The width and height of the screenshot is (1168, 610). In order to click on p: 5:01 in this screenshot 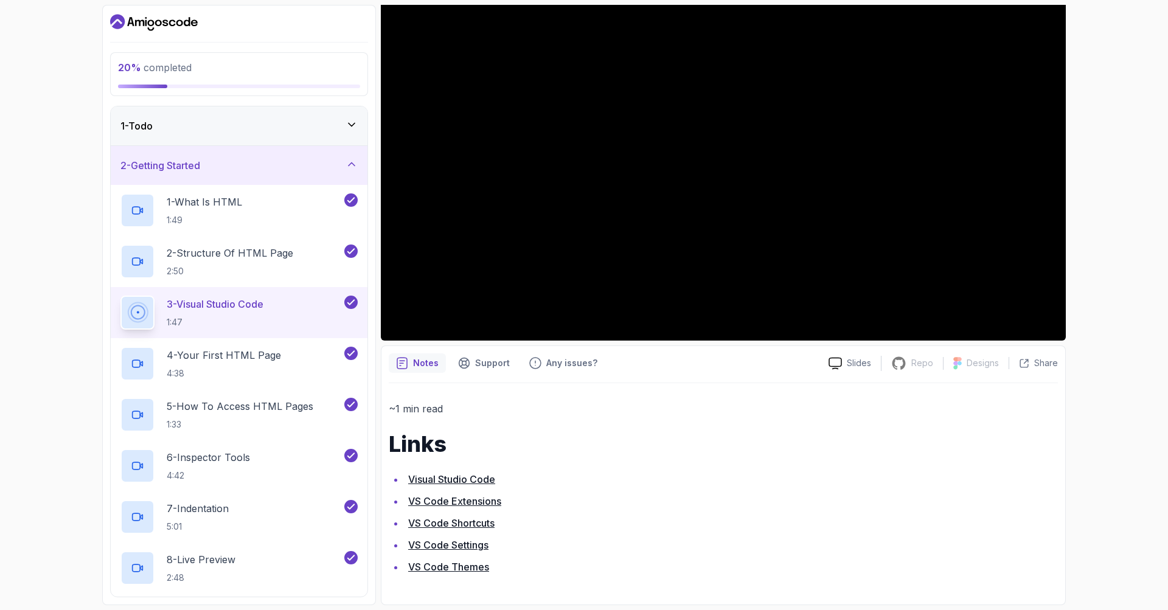, I will do `click(198, 527)`.